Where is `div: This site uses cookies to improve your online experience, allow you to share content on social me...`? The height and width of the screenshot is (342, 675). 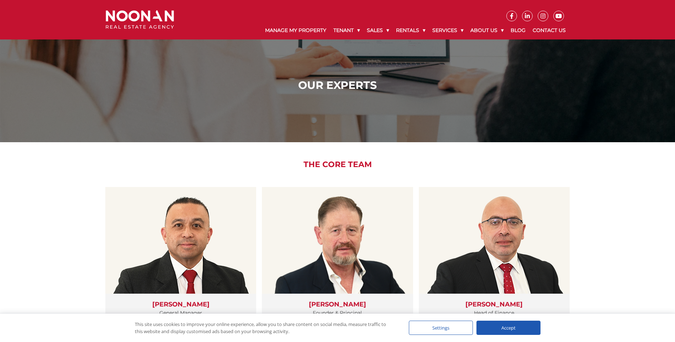 div: This site uses cookies to improve your online experience, allow you to share content on social me... is located at coordinates (265, 328).